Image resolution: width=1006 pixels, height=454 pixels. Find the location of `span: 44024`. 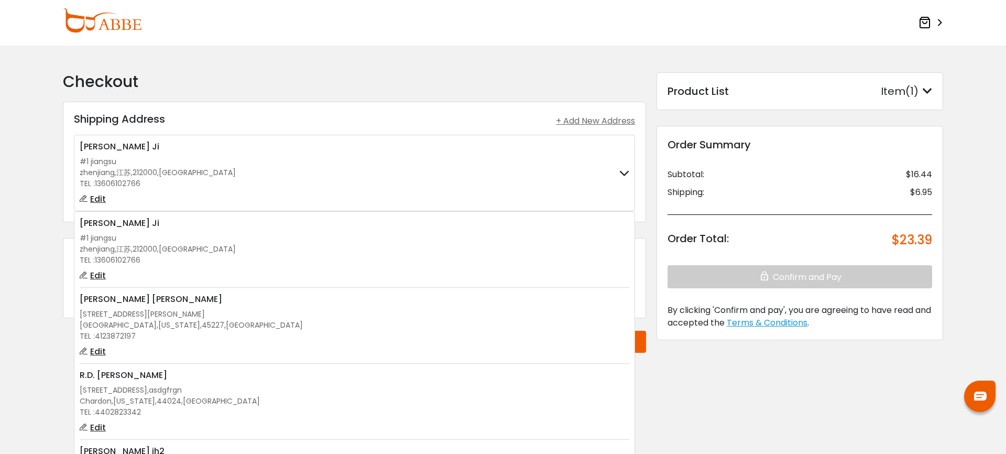

span: 44024 is located at coordinates (169, 401).